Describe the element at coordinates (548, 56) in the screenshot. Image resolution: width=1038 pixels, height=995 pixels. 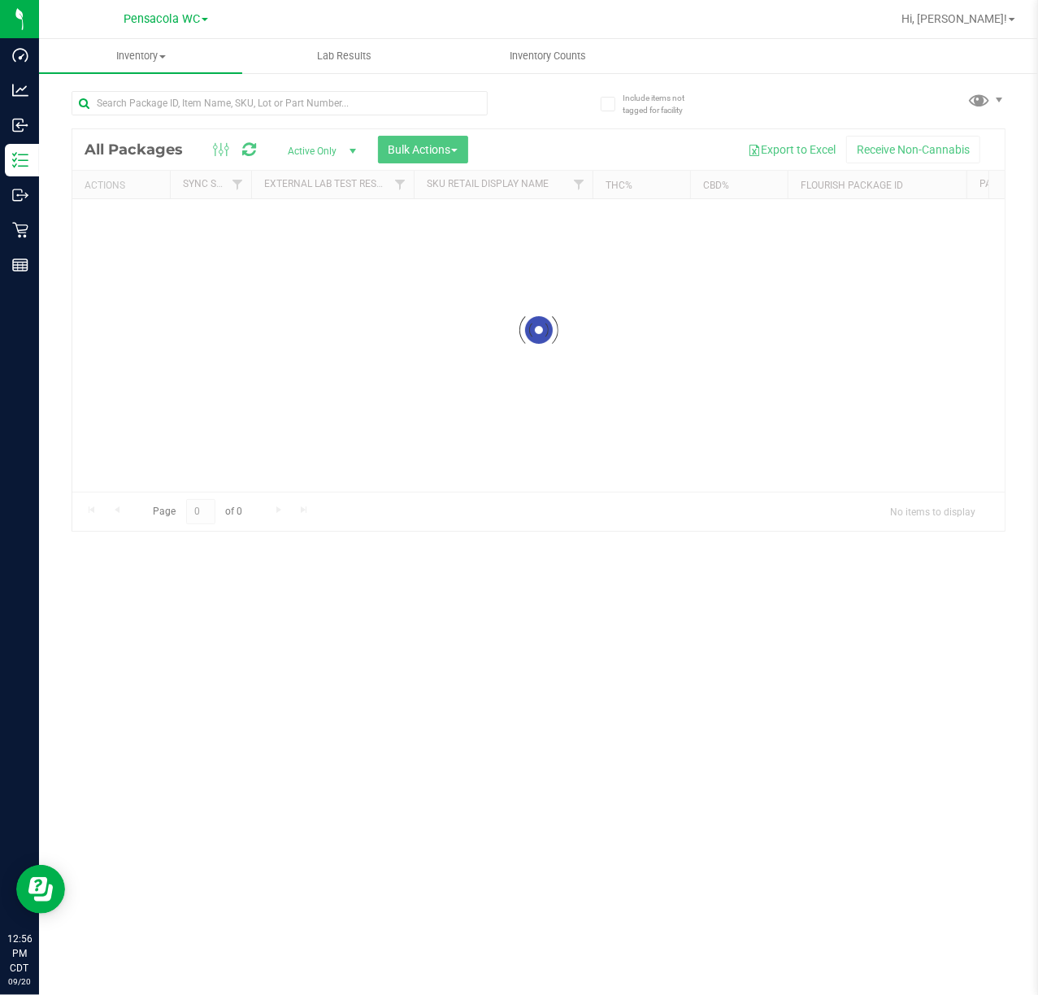
I see `span: Inventory Counts` at that location.